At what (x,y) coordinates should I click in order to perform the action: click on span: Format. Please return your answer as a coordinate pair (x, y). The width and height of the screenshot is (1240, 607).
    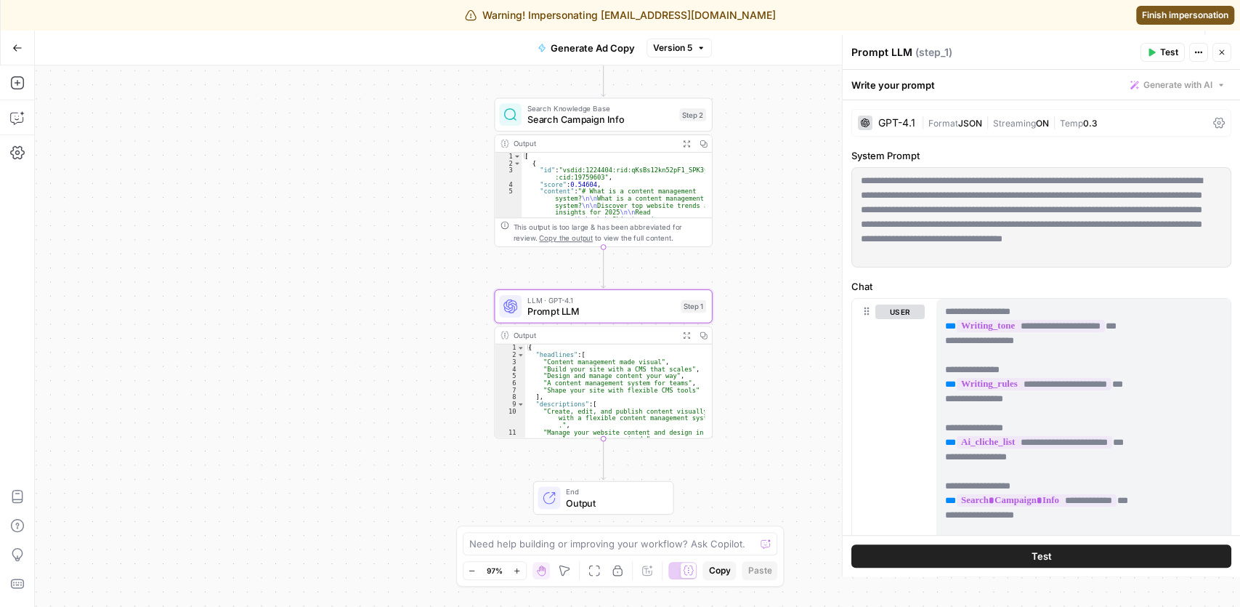
    Looking at the image, I should click on (943, 123).